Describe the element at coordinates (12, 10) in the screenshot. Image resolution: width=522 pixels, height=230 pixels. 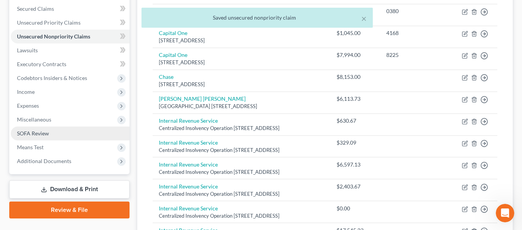
I see `button: go back` at that location.